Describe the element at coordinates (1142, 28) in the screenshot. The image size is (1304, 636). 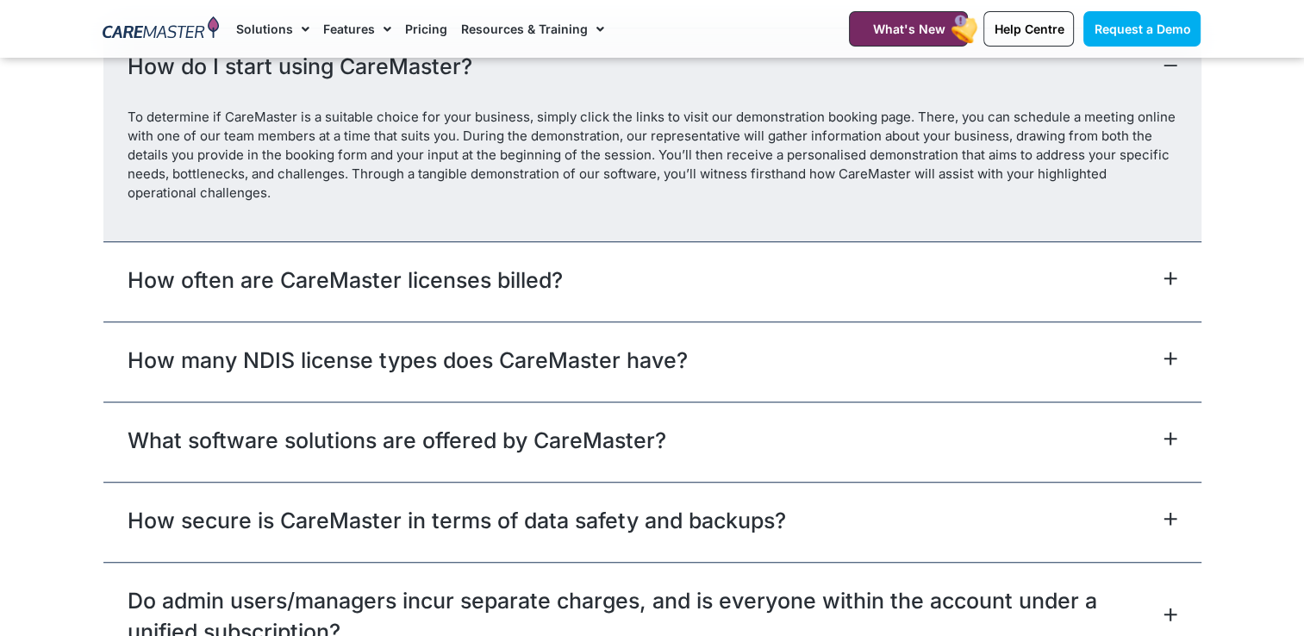
I see `span: Request a Demo` at that location.